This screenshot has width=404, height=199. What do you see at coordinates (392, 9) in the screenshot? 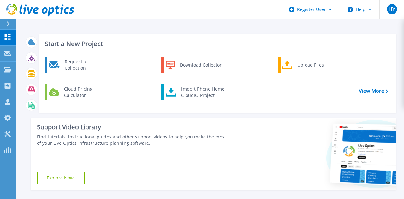
I see `span: HY` at bounding box center [392, 9].